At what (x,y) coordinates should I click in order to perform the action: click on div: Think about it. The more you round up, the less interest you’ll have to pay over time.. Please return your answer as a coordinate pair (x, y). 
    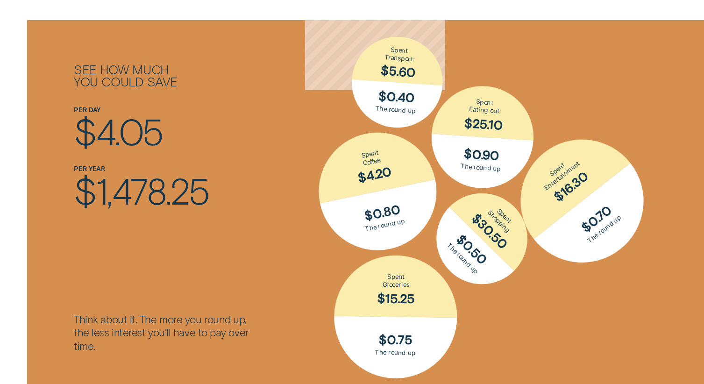
    Looking at the image, I should click on (163, 332).